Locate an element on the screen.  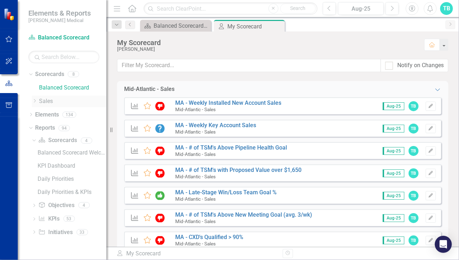
div: Notify on Changes is located at coordinates (420, 65).